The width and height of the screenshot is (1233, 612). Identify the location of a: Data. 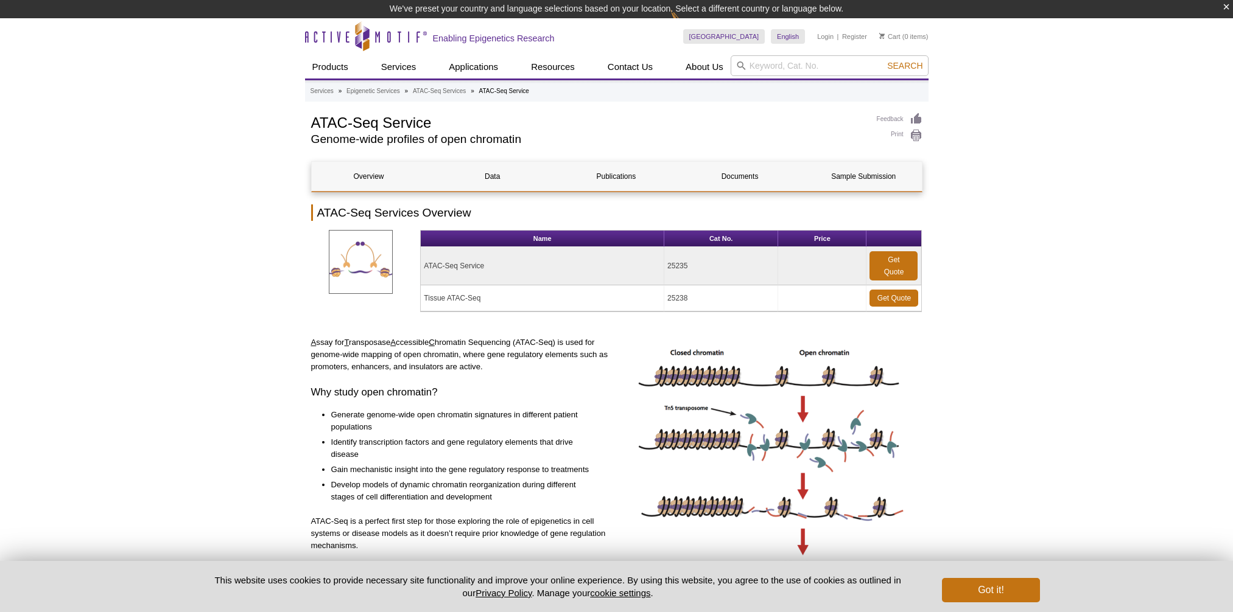
(493, 177).